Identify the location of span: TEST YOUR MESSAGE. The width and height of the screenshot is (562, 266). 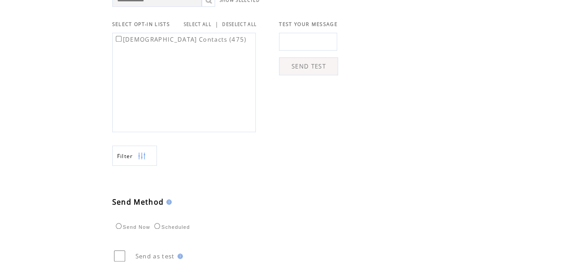
(308, 24).